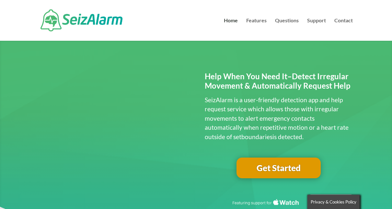  What do you see at coordinates (343, 29) in the screenshot?
I see `a: Contact` at bounding box center [343, 29].